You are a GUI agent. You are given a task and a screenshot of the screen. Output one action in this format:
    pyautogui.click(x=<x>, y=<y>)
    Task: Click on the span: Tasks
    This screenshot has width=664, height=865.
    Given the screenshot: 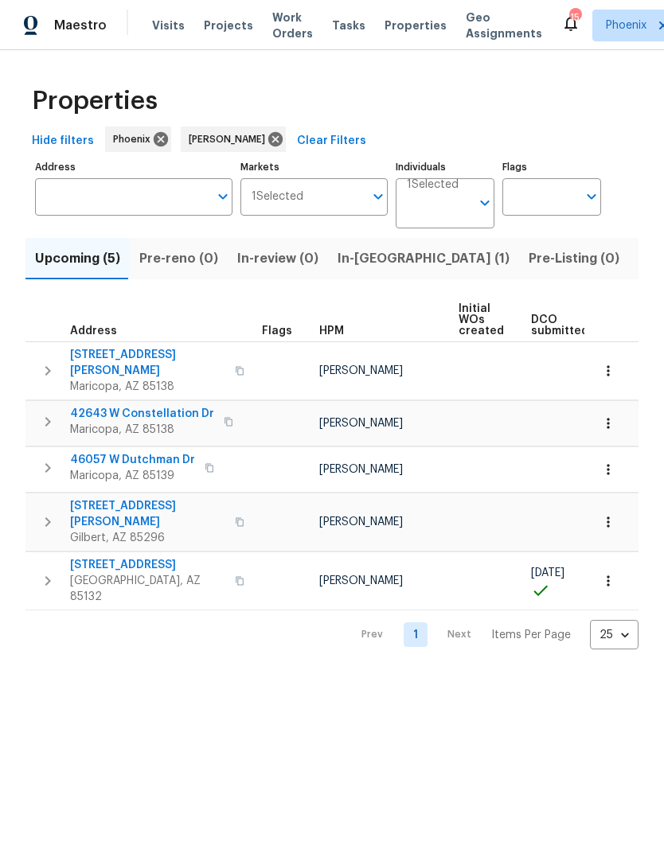 What is the action you would take?
    pyautogui.click(x=349, y=25)
    